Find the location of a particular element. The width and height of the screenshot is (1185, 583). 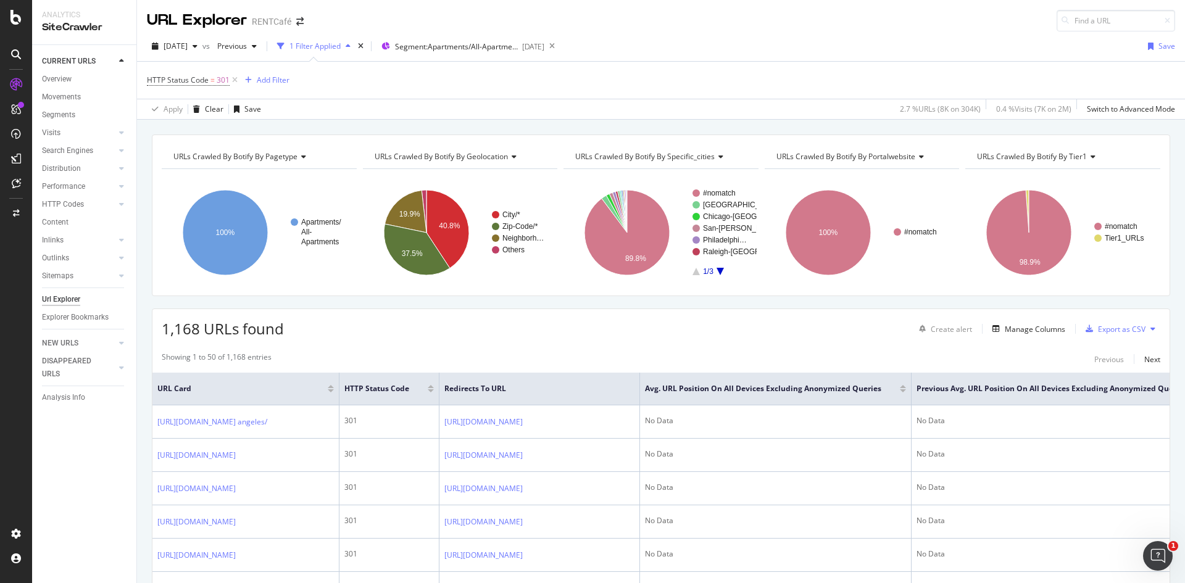

button: Export as CSV is located at coordinates (1112, 329).